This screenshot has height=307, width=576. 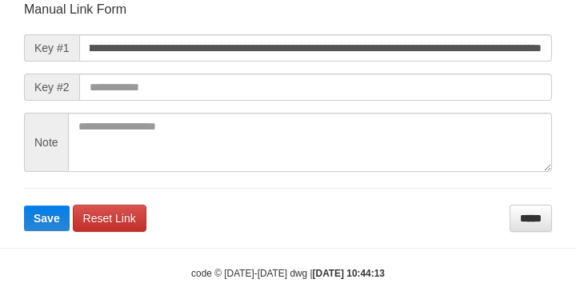 What do you see at coordinates (46, 218) in the screenshot?
I see `button: Save` at bounding box center [46, 218].